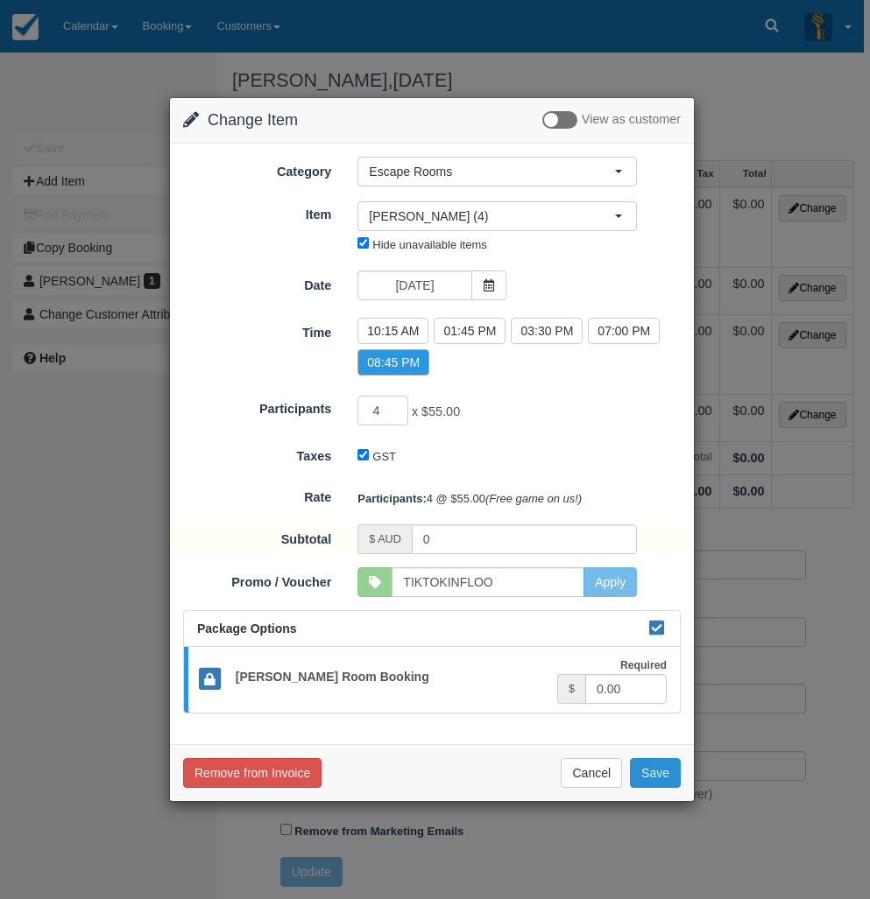  What do you see at coordinates (257, 212) in the screenshot?
I see `label: Item` at bounding box center [257, 212].